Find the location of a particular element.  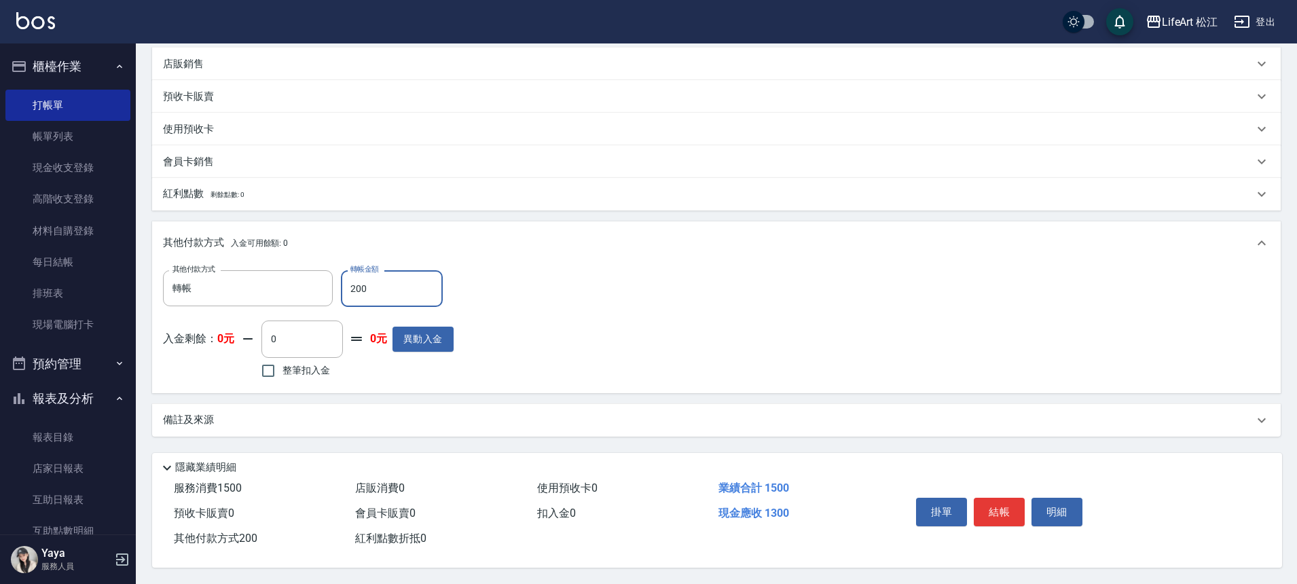

p: 服務人員 is located at coordinates (76, 566).